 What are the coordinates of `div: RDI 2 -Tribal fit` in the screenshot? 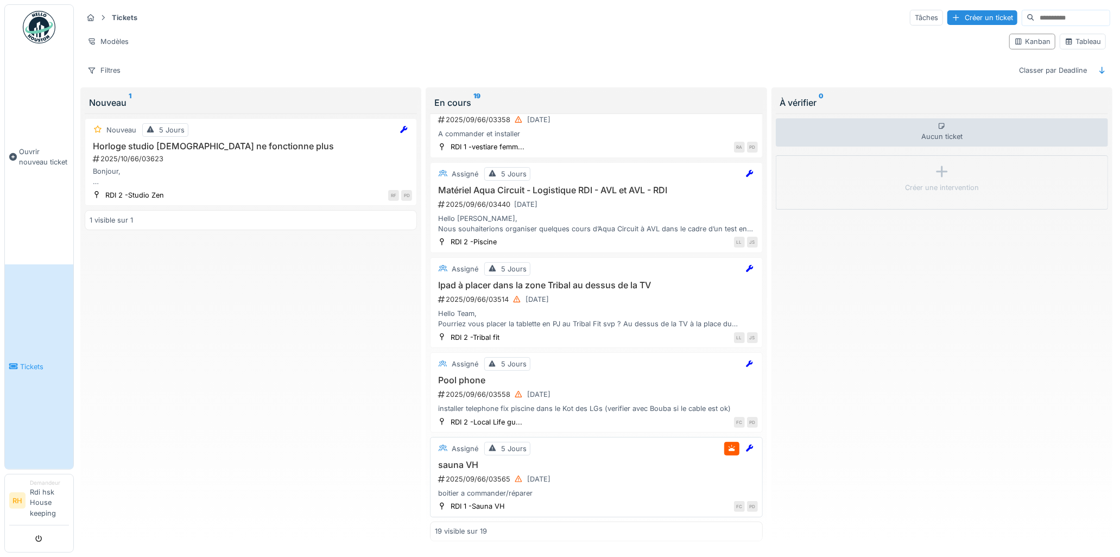 It's located at (475, 337).